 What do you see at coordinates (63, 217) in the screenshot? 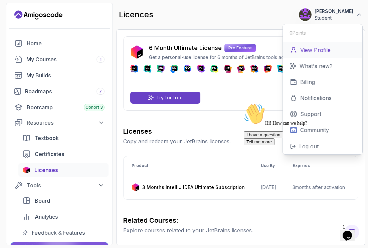
I see `a: analytics` at bounding box center [63, 217].